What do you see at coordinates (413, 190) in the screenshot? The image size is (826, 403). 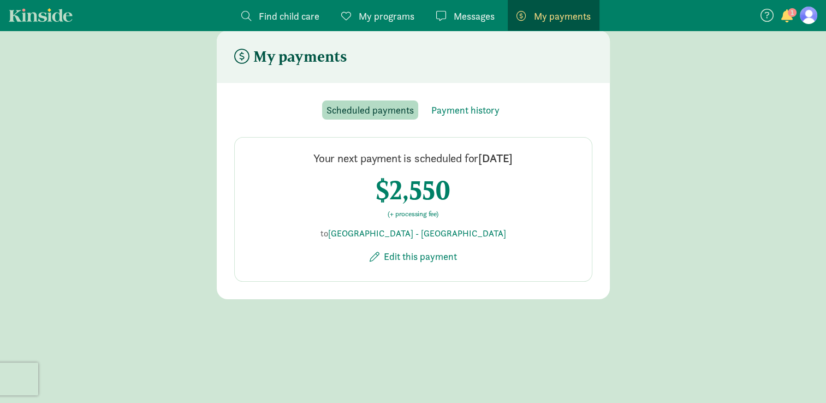 I see `h4: $2,550` at bounding box center [413, 190].